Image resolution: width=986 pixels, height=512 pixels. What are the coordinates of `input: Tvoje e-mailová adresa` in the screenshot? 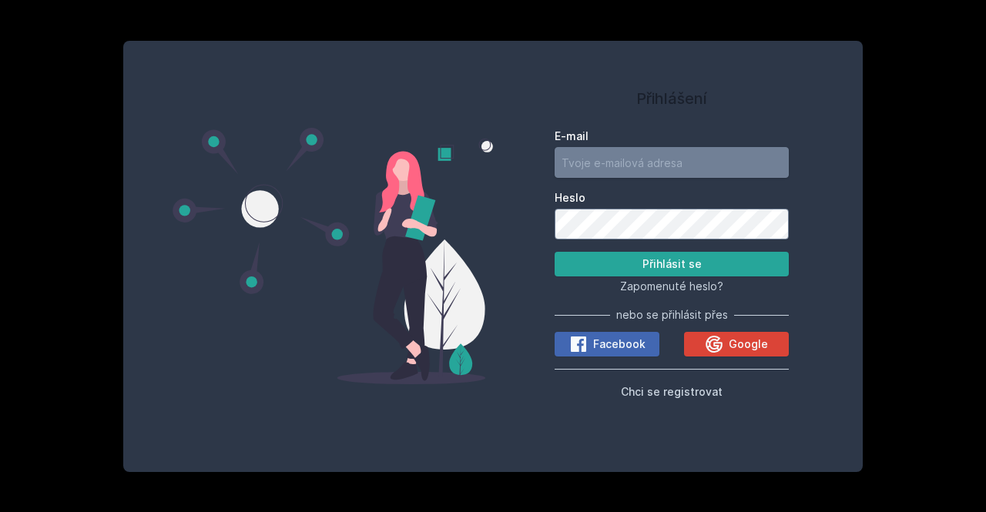 It's located at (671, 162).